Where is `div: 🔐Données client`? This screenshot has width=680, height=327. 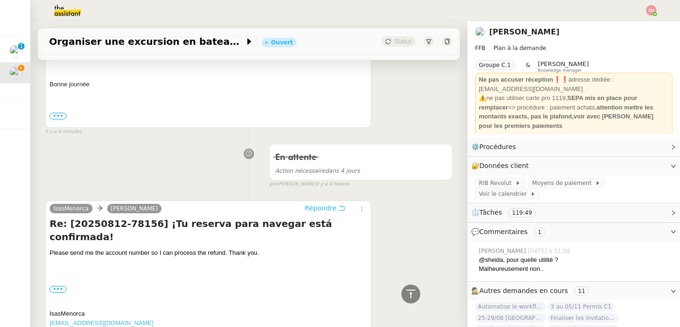 div: 🔐Données client is located at coordinates (574, 166).